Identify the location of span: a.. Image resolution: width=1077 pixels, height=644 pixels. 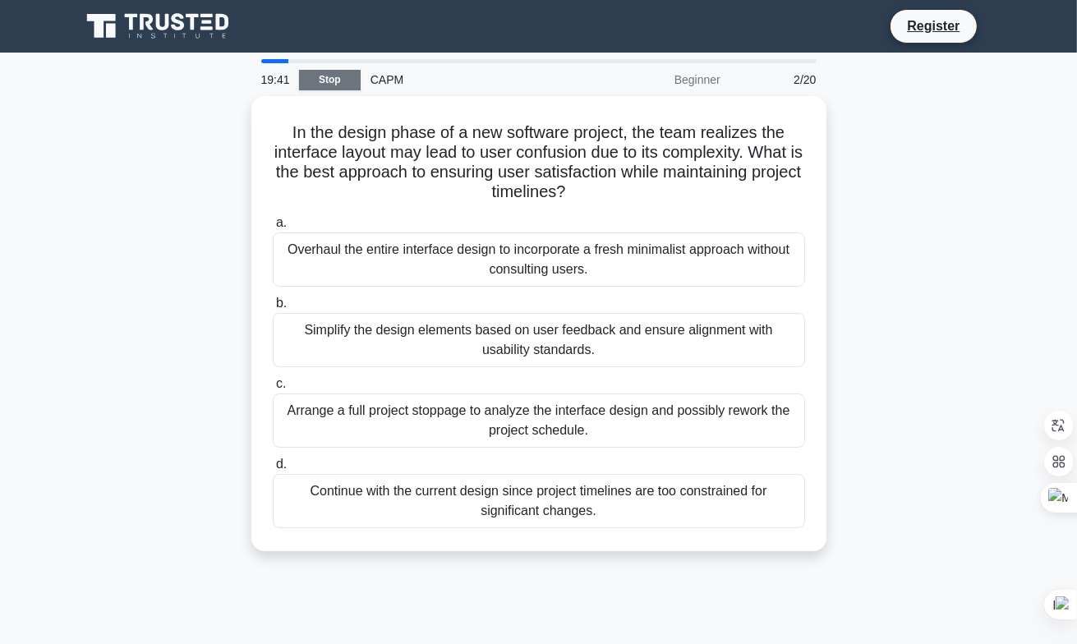
(281, 222).